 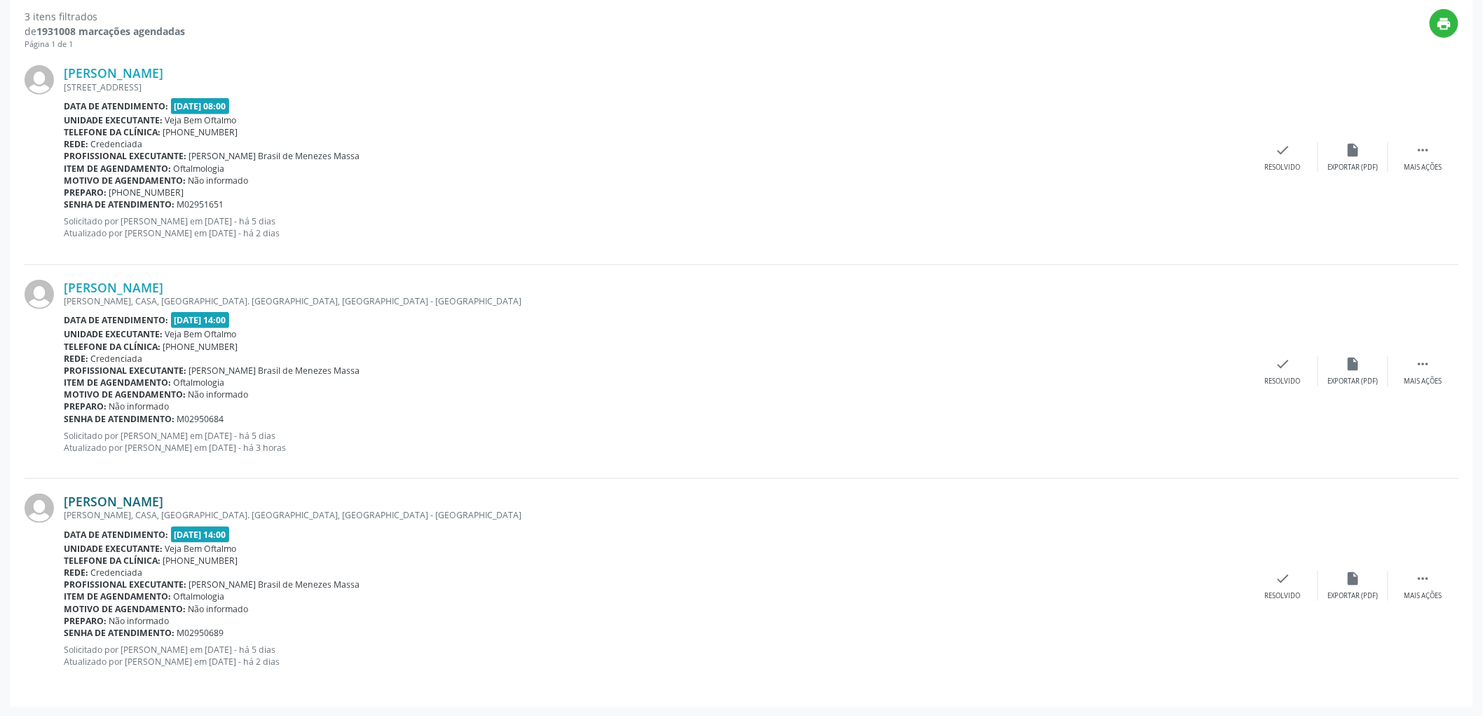 What do you see at coordinates (200, 632) in the screenshot?
I see `span: M02950689` at bounding box center [200, 632].